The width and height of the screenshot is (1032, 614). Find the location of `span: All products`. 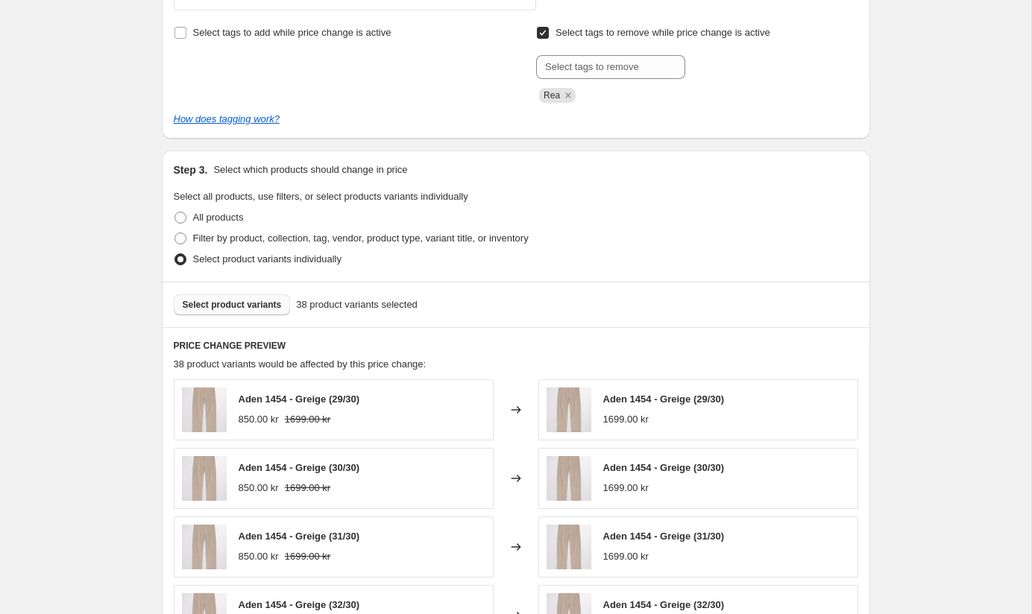

span: All products is located at coordinates (218, 217).